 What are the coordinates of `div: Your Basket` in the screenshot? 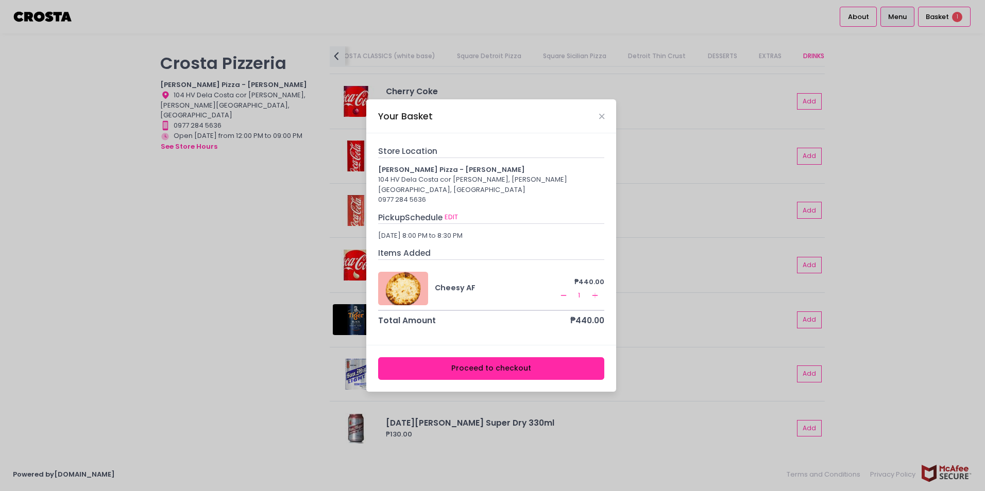 It's located at (405, 116).